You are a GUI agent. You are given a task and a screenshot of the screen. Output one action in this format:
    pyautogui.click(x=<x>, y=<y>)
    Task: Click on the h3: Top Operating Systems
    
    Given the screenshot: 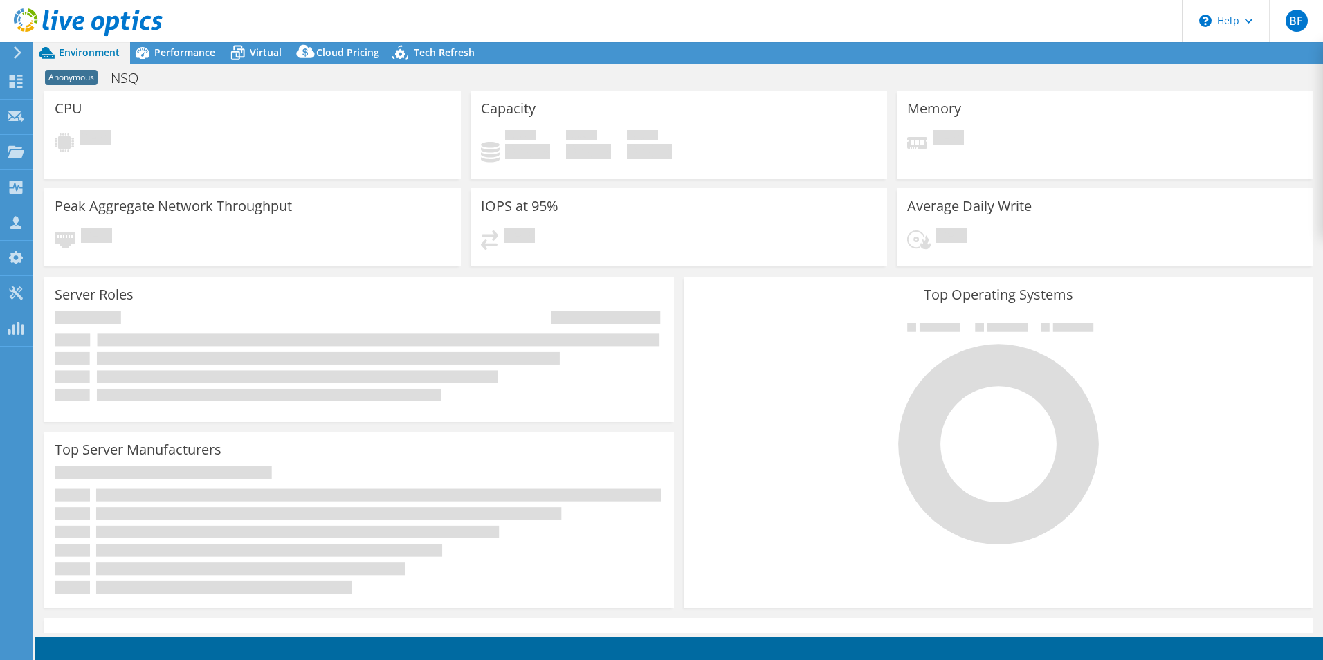 What is the action you would take?
    pyautogui.click(x=999, y=295)
    